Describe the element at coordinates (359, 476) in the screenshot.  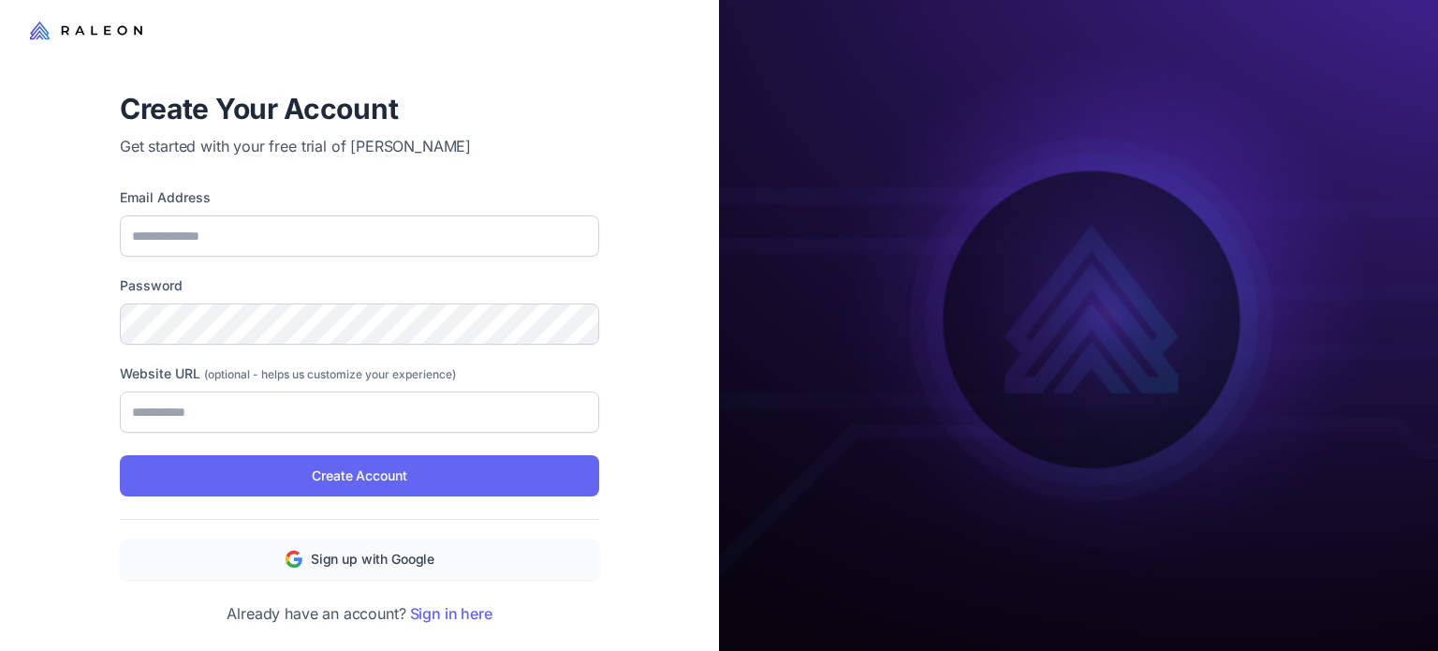
I see `button: Create Account` at that location.